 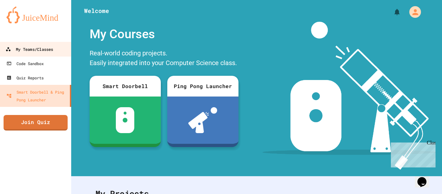 I want to click on div: Quiz Reports, so click(x=25, y=78).